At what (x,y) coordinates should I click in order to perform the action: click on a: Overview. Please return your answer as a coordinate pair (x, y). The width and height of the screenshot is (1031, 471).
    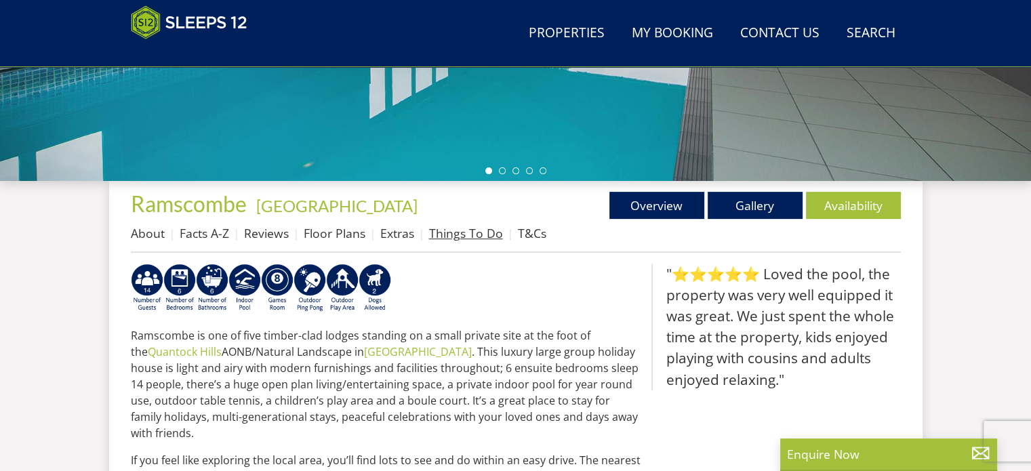
    Looking at the image, I should click on (657, 205).